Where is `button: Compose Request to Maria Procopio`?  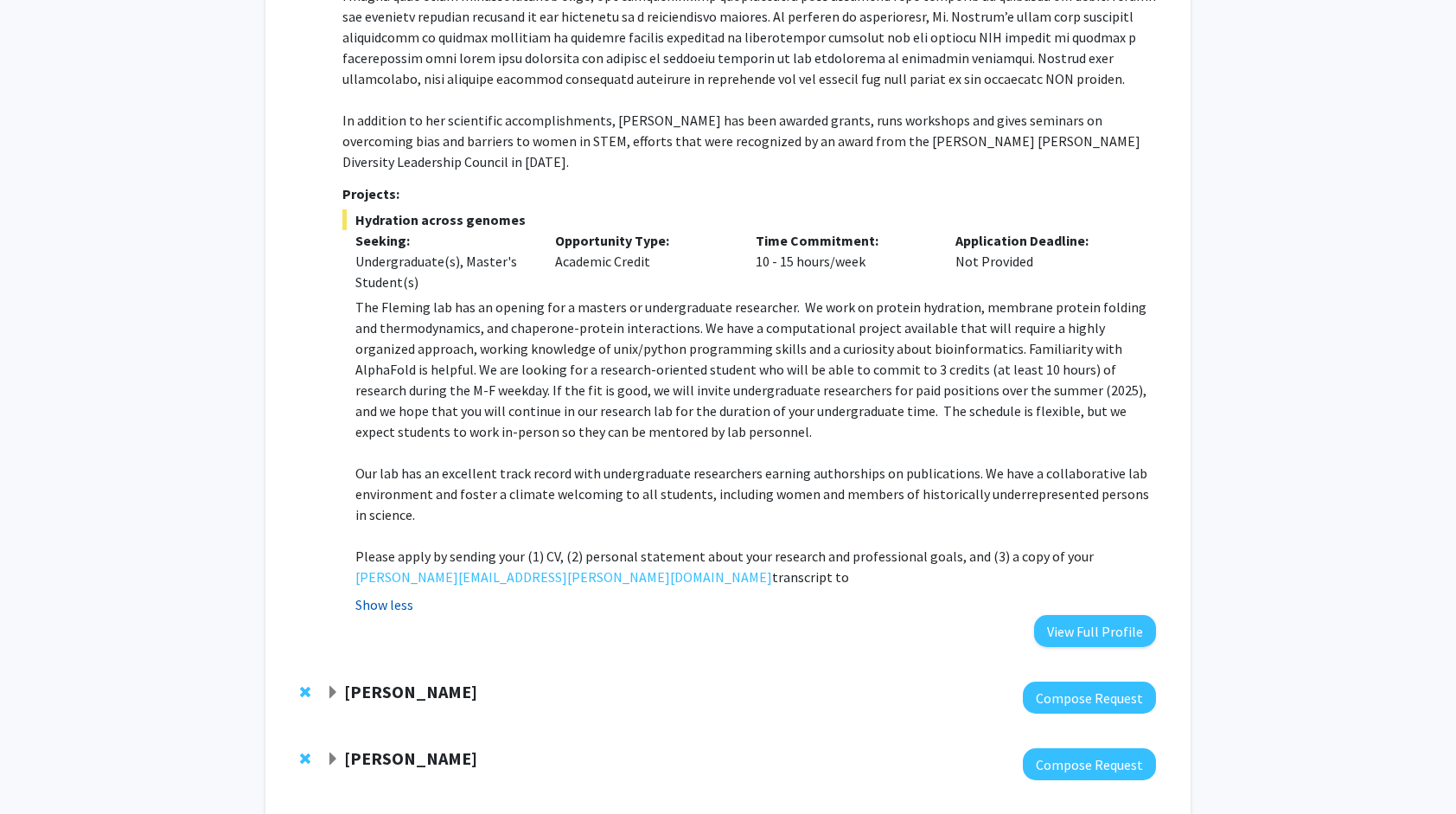 button: Compose Request to Maria Procopio is located at coordinates (1089, 763).